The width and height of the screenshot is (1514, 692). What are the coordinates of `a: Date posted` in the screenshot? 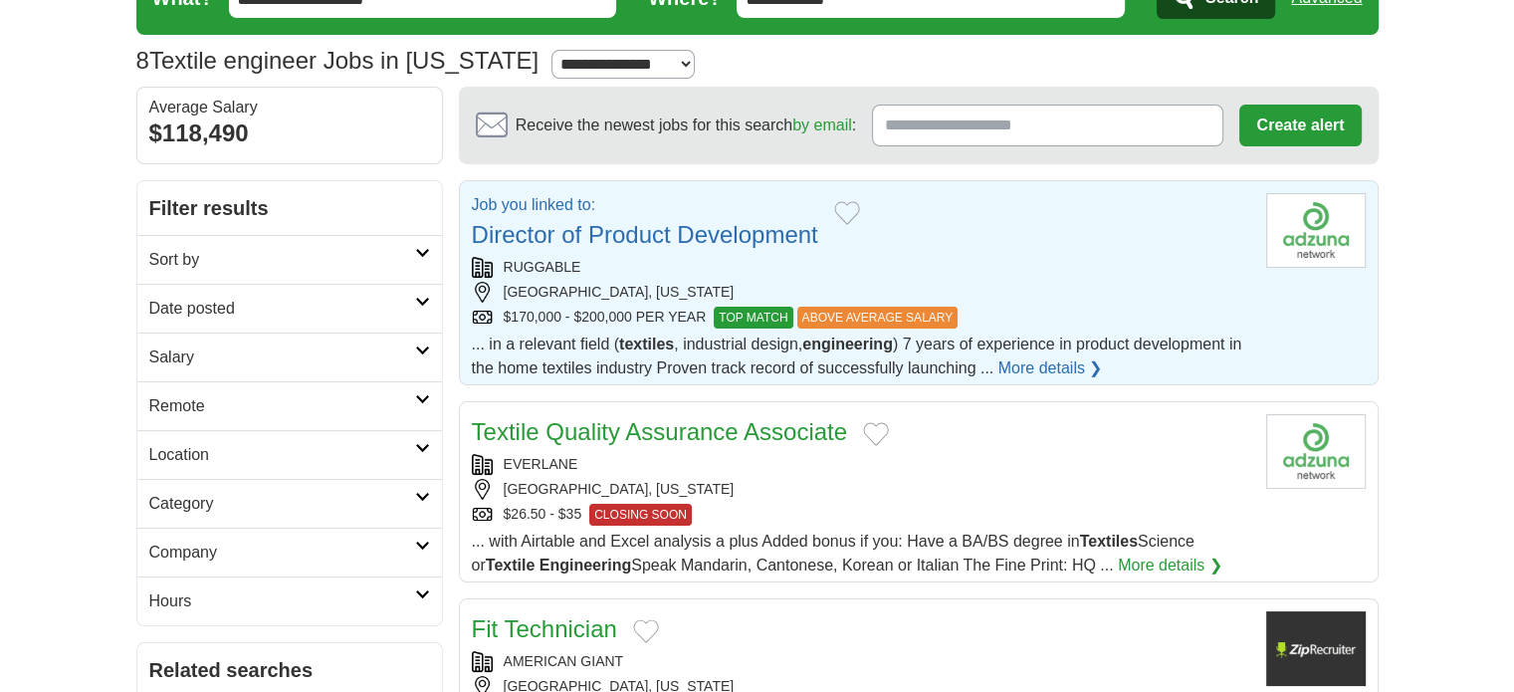 It's located at (290, 308).